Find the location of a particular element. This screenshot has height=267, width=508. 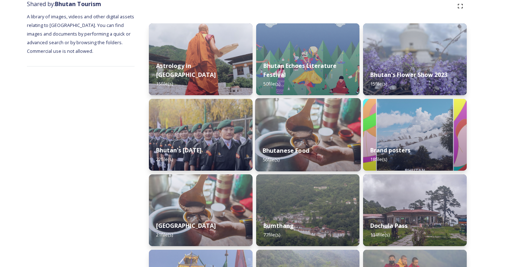

strong: Bhutan Echoes Literature Festival is located at coordinates (300, 70).